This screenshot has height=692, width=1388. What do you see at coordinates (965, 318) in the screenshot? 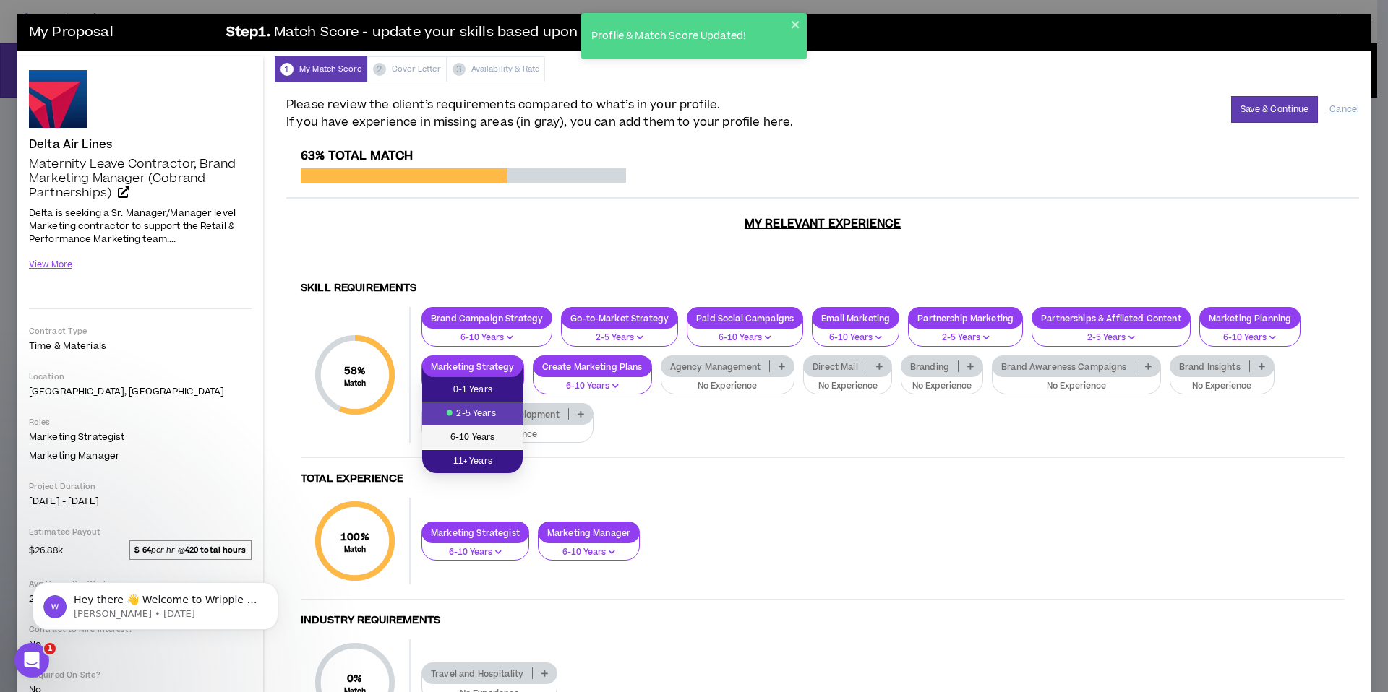
I see `p: Partnership Marketing` at bounding box center [965, 318].